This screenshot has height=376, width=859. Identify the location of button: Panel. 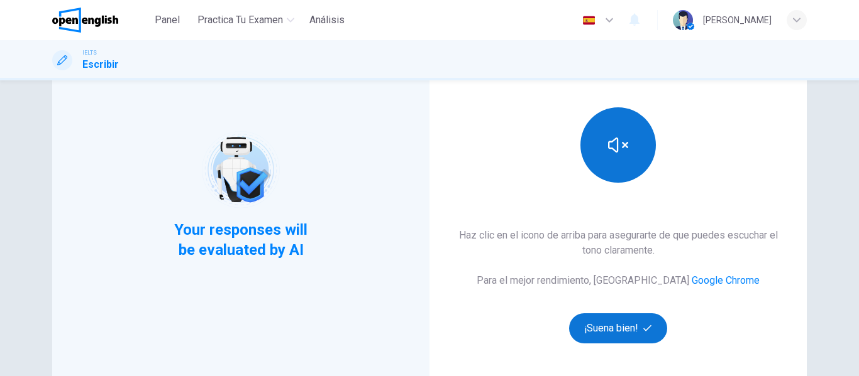
(167, 20).